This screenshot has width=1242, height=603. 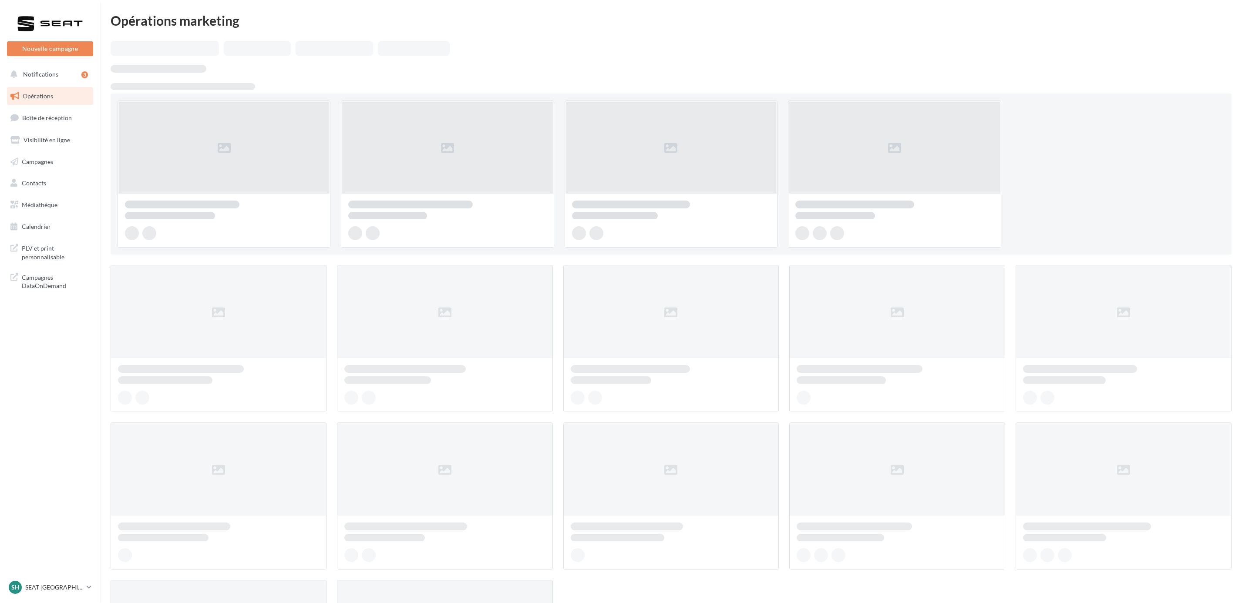 I want to click on a: Visibilité en ligne, so click(x=50, y=140).